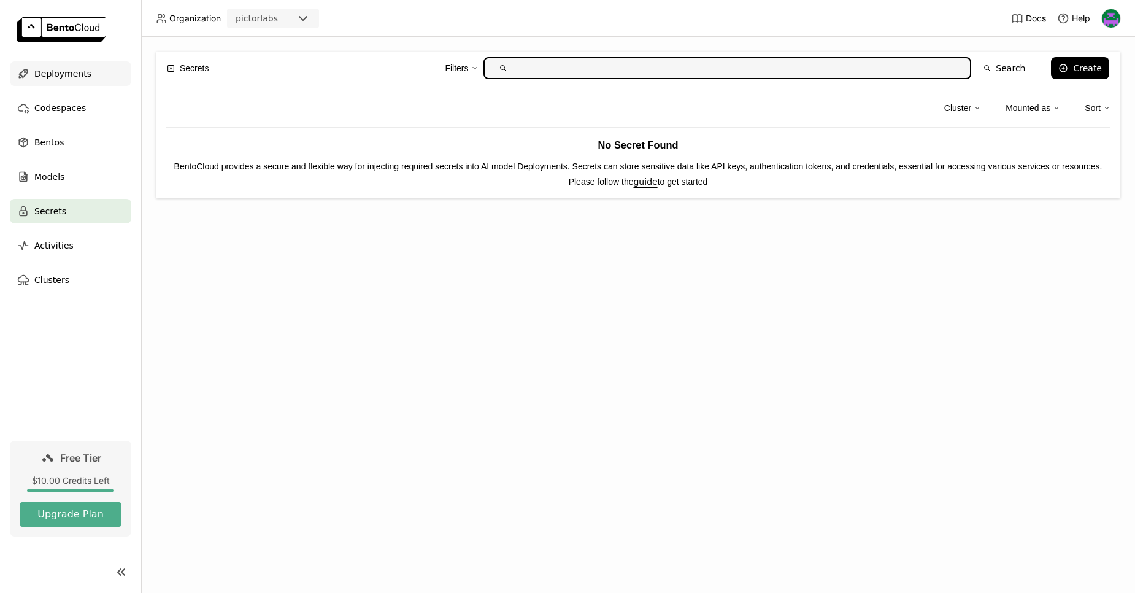 The image size is (1135, 593). I want to click on p: BentoCloud provides a secure and flexible way for injecting required secrets into AI model Deploy..., so click(638, 166).